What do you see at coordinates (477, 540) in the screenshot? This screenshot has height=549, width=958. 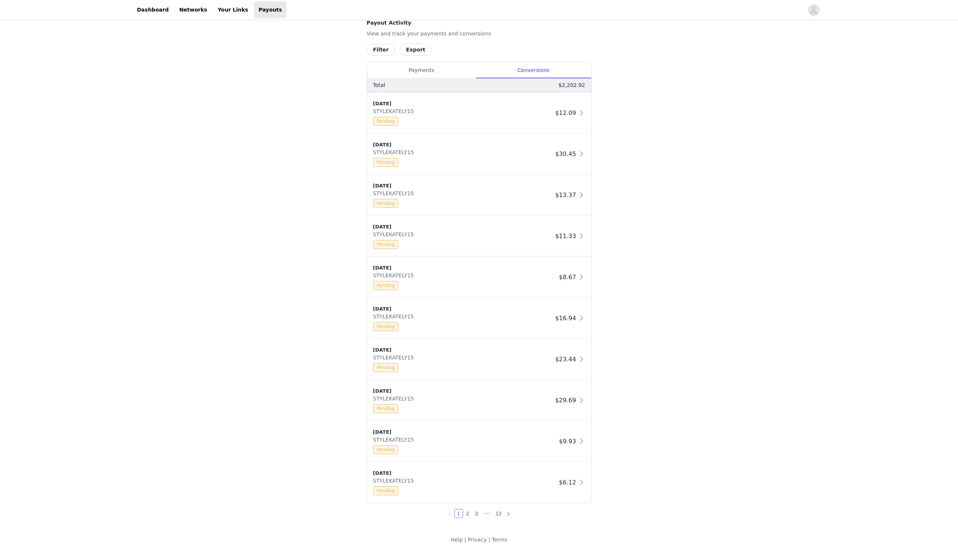 I see `a: Privacy` at bounding box center [477, 540].